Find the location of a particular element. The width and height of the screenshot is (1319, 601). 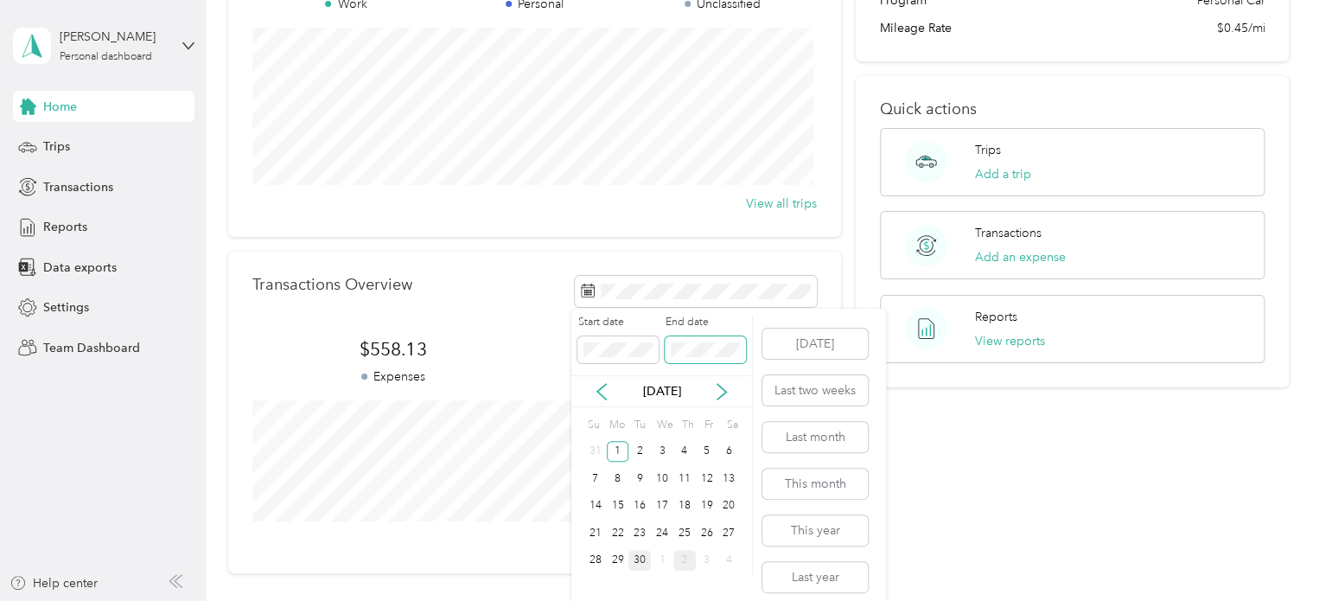

div: 28 is located at coordinates (596, 560).